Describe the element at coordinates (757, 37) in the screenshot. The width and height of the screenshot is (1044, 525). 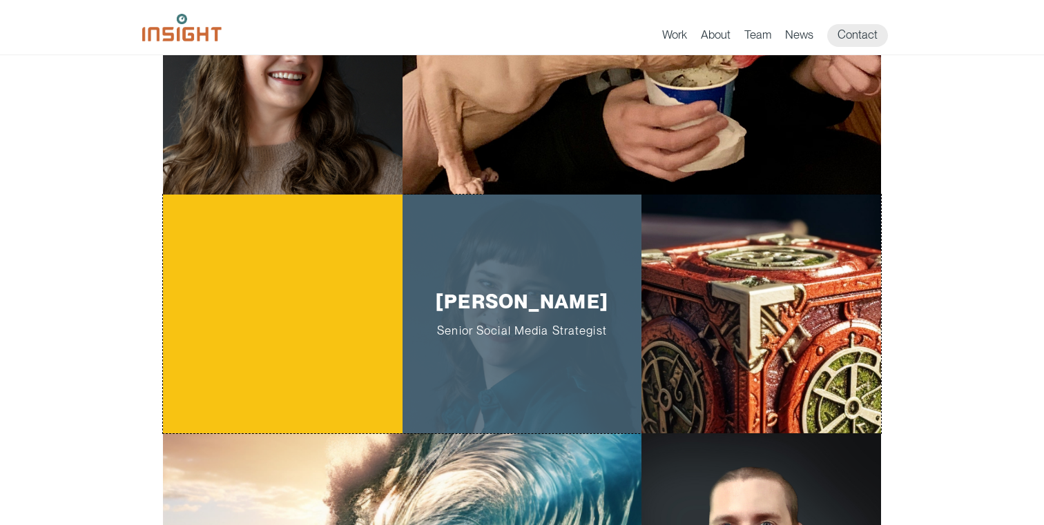
I see `a: Team` at that location.